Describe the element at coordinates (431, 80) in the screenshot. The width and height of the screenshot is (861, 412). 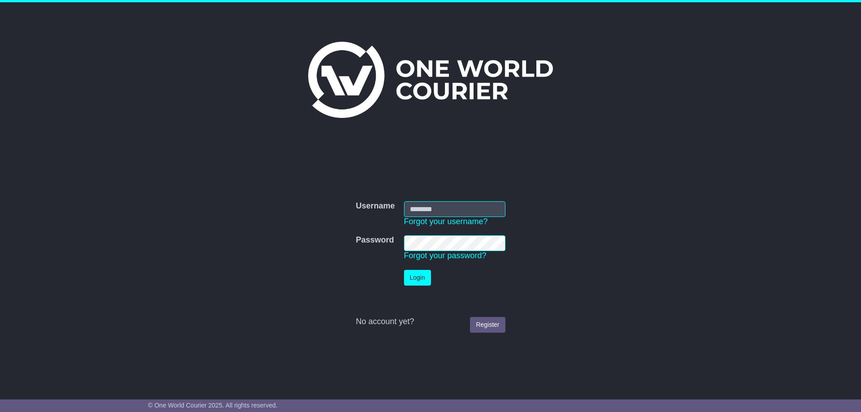
I see `img: One World` at that location.